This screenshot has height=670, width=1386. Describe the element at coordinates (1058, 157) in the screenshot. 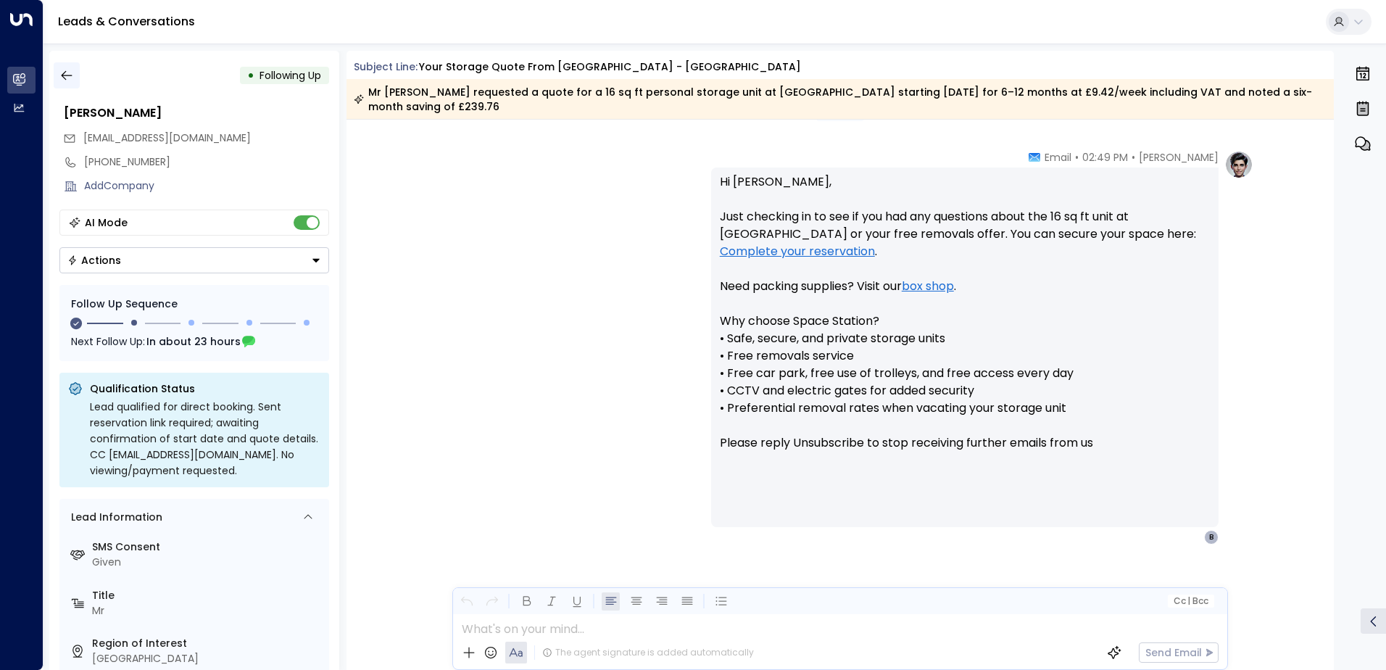

I see `span: Email` at that location.